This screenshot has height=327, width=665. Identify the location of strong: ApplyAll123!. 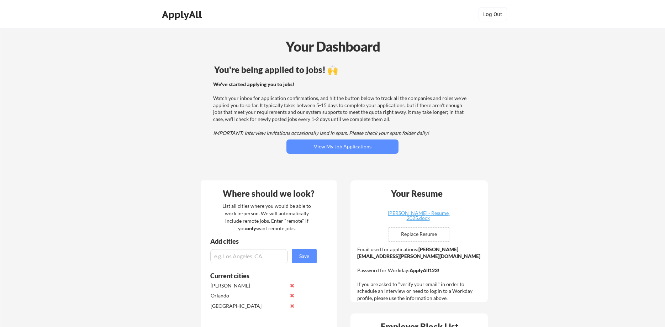
(425, 270).